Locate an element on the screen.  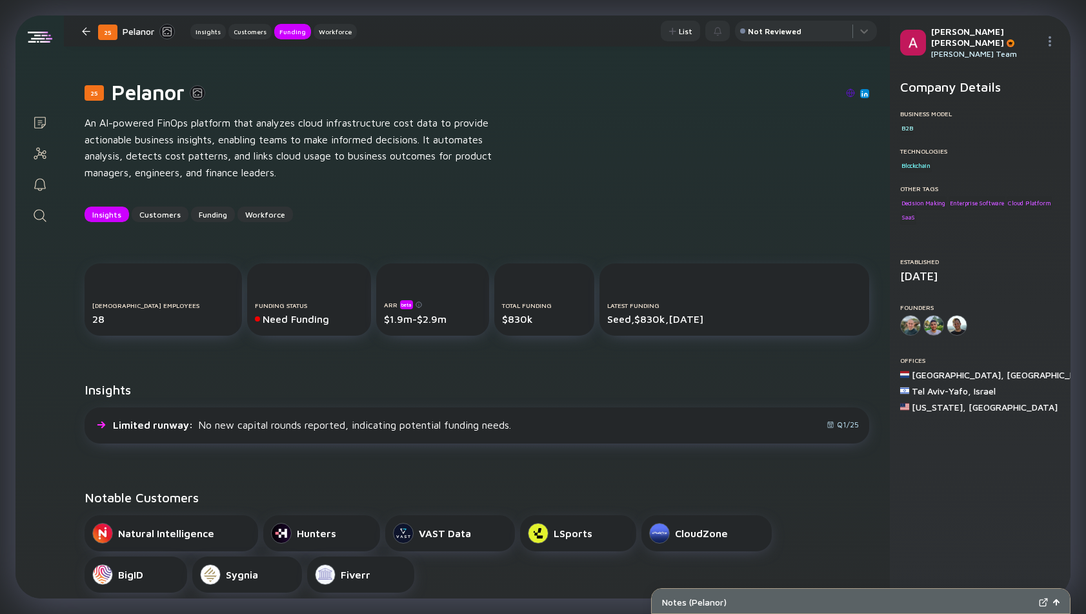
div: $1.9m-$2.9m is located at coordinates (432, 319).